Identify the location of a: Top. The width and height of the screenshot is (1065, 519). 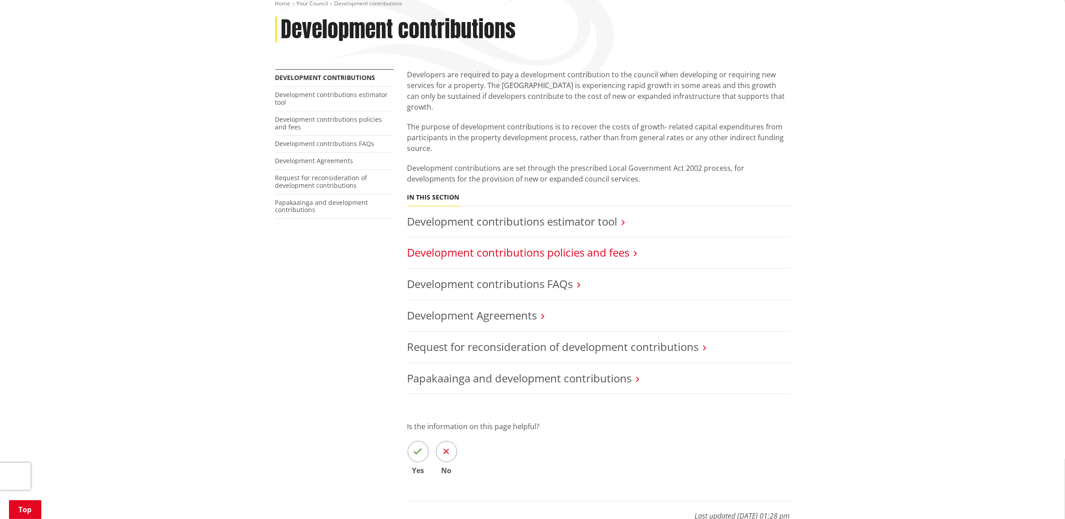
(25, 509).